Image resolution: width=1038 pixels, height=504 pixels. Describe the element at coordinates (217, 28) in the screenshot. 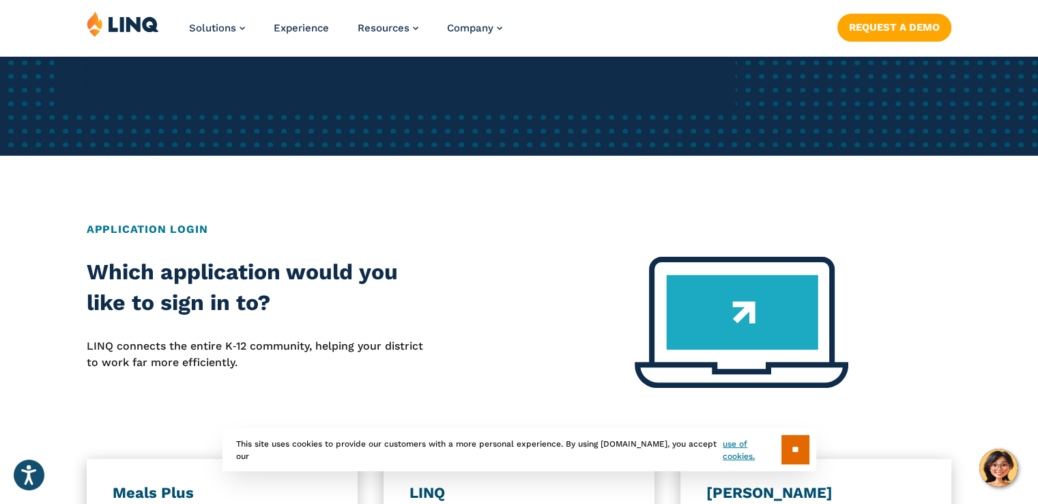

I see `a: Solutions` at that location.